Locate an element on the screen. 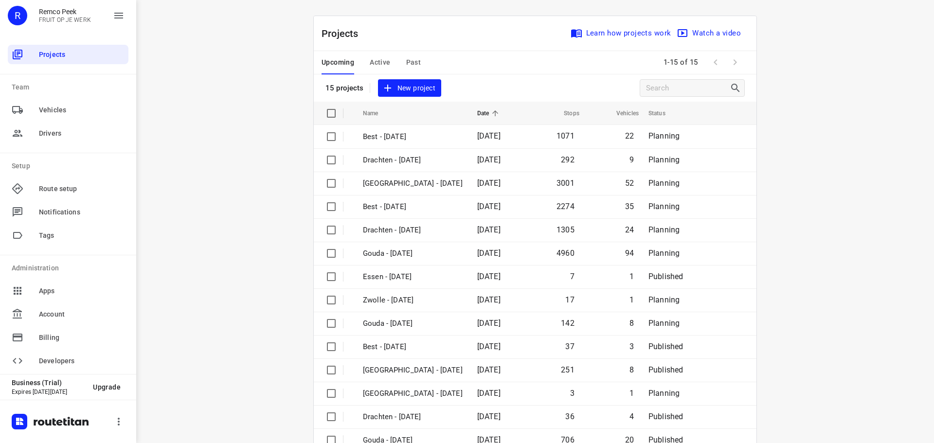 This screenshot has width=934, height=443. div: Vehicles is located at coordinates (68, 110).